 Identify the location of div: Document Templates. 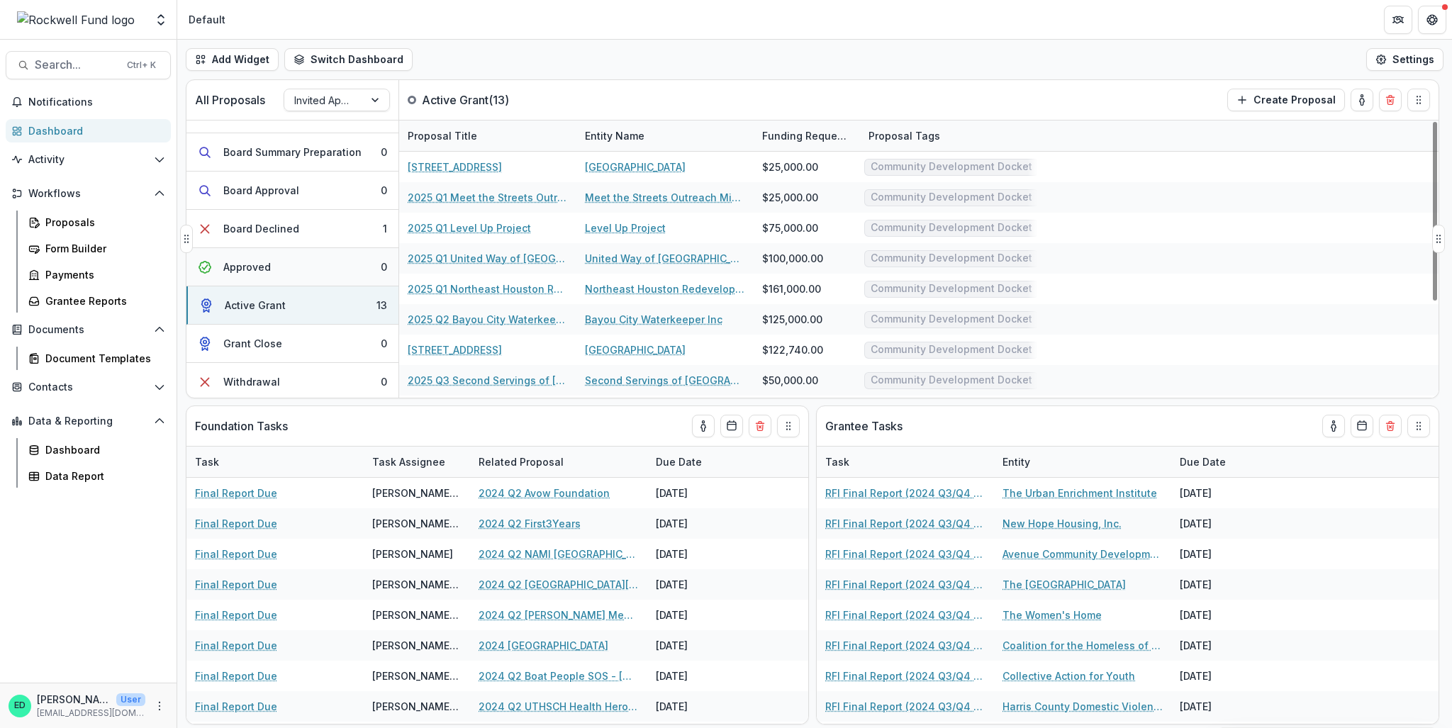
(102, 358).